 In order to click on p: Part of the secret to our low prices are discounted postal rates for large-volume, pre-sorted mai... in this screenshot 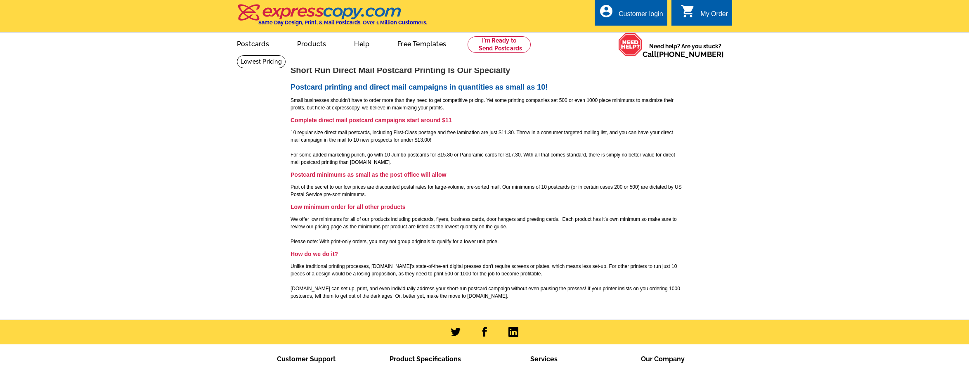, I will do `click(486, 191)`.